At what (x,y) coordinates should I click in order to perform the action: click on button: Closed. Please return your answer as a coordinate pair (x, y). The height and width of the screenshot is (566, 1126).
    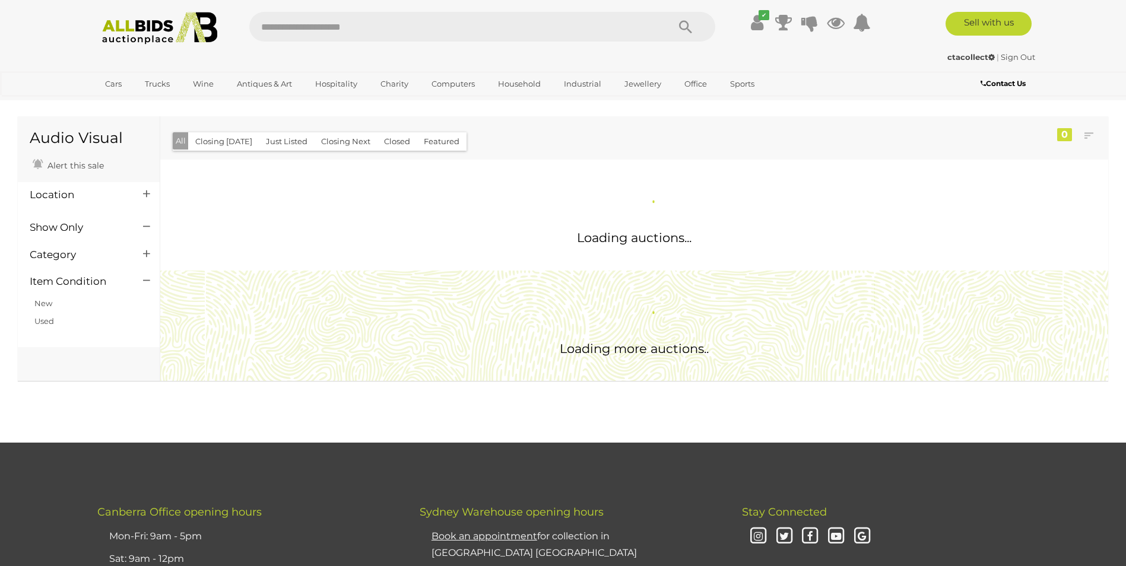
    Looking at the image, I should click on (397, 141).